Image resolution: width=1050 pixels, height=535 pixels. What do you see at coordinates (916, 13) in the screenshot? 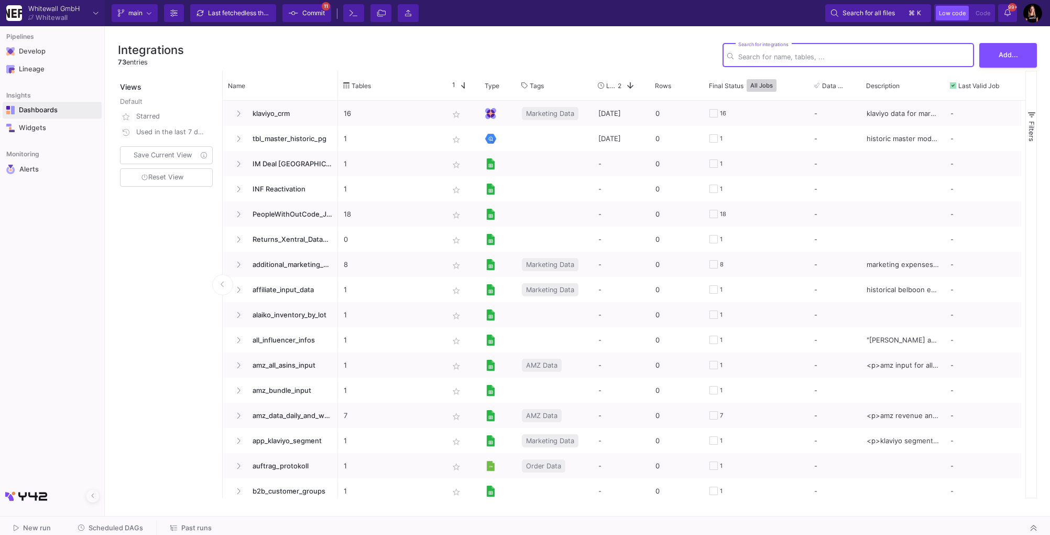
I see `button: ⌘k` at bounding box center [916, 13].